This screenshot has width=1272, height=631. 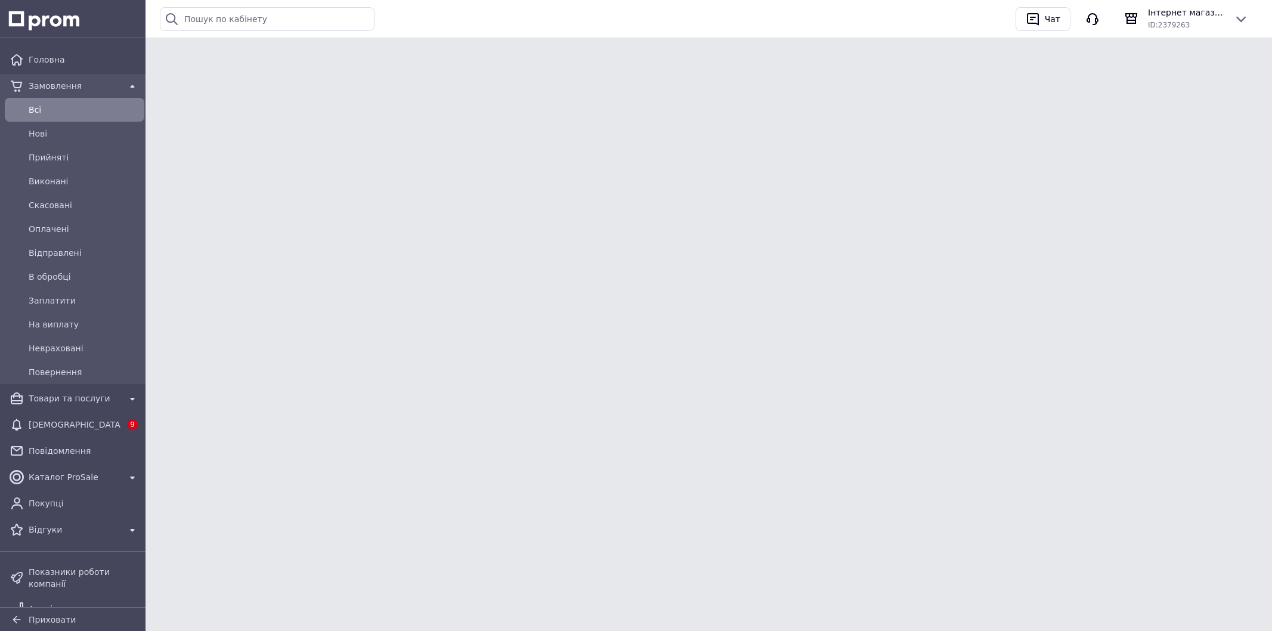 I want to click on span: Каталог ProSale, so click(x=75, y=477).